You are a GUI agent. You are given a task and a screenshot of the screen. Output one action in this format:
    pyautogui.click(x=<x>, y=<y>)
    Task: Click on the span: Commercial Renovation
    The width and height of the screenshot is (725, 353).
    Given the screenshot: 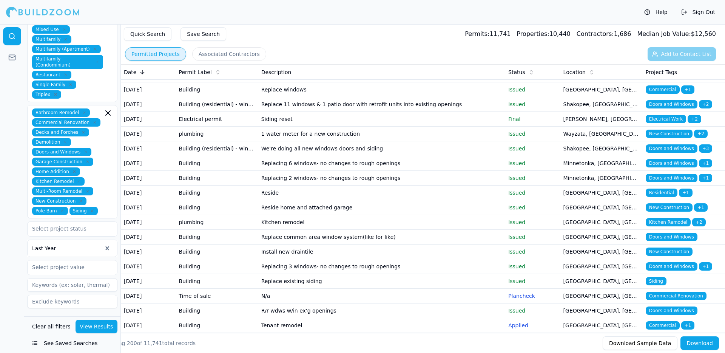 What is the action you would take?
    pyautogui.click(x=66, y=122)
    